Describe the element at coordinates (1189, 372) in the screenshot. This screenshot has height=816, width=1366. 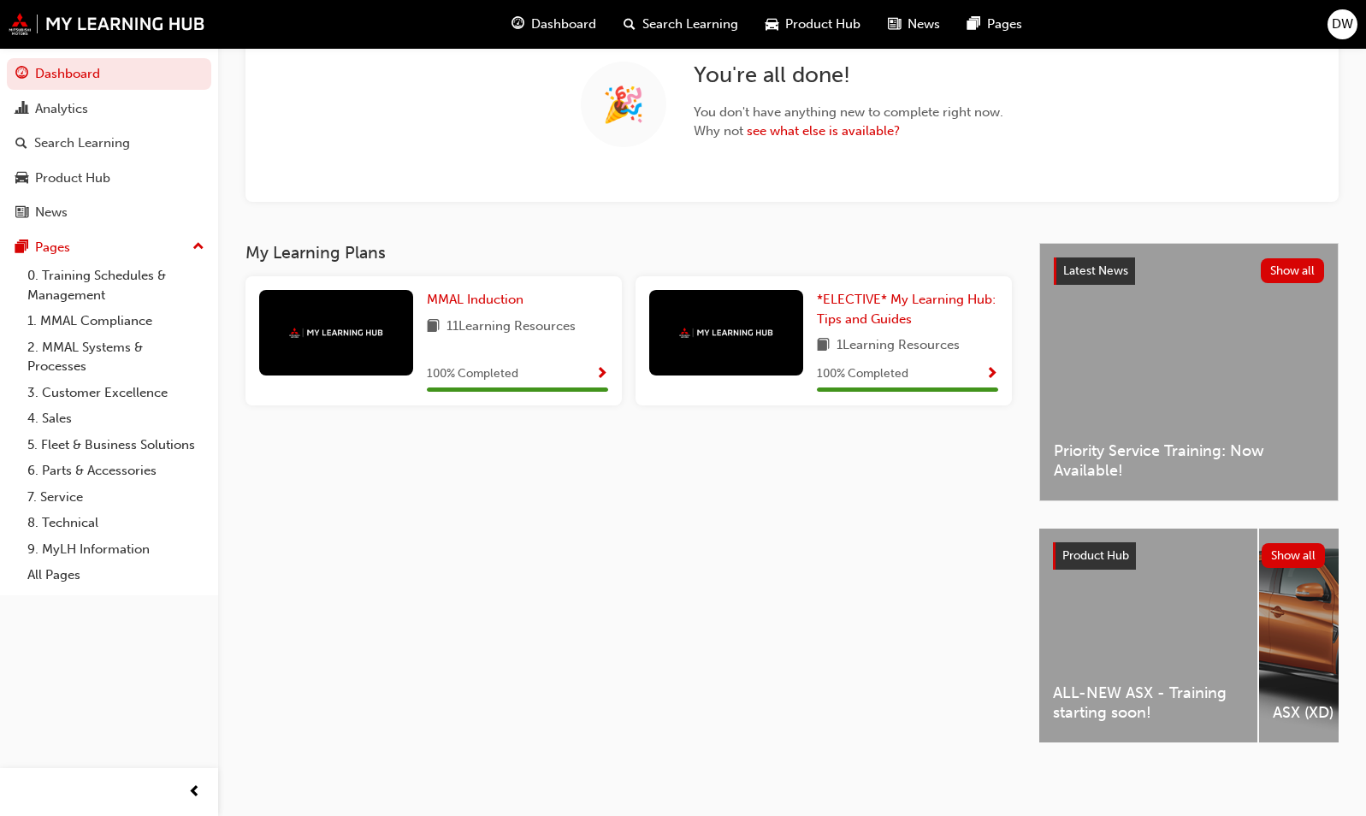
I see `a: Latest NewsShow allPriority Service Training: Now Available!` at that location.